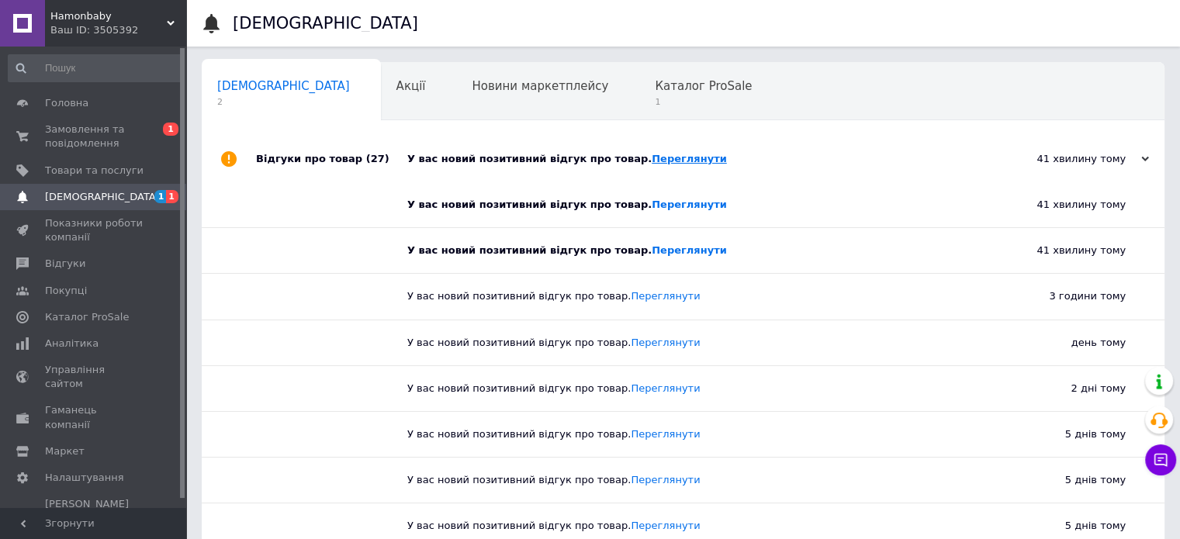 The height and width of the screenshot is (539, 1180). I want to click on span: Акції, so click(411, 86).